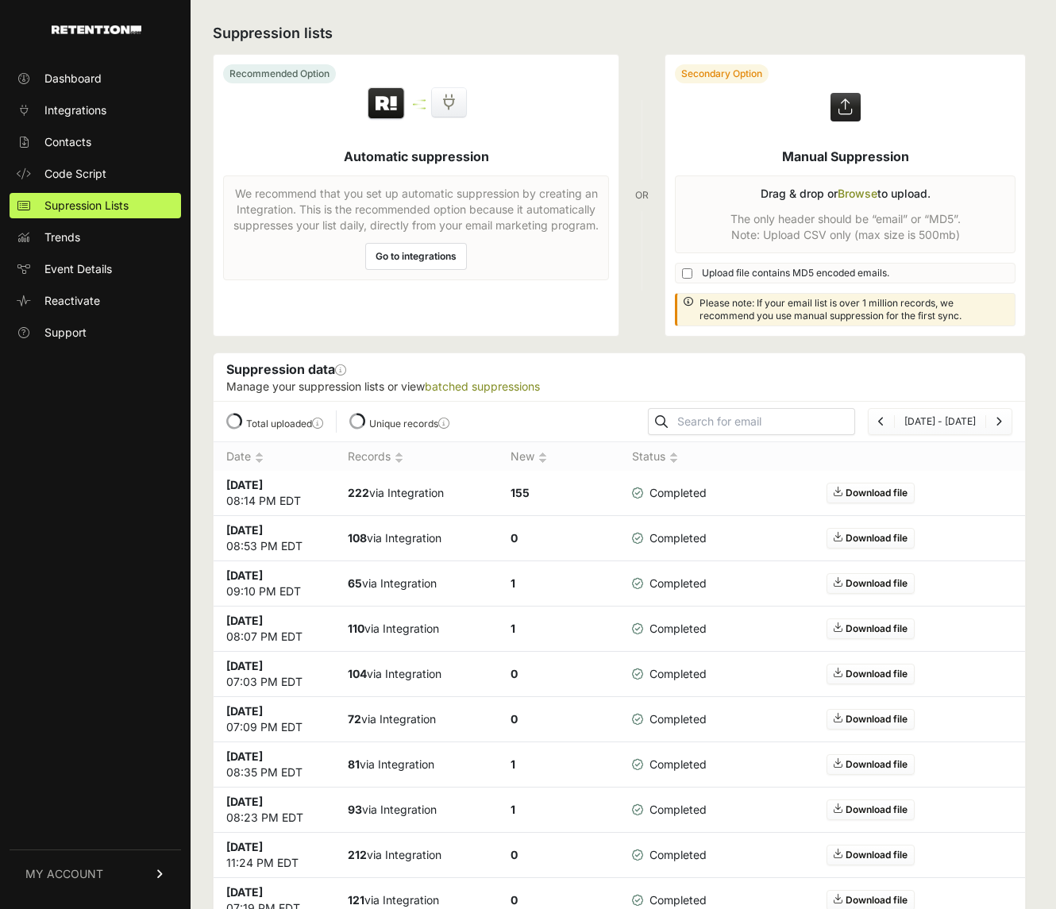 Image resolution: width=1056 pixels, height=909 pixels. Describe the element at coordinates (687, 273) in the screenshot. I see `input: Upload file contains MD5 encoded emails.` at that location.